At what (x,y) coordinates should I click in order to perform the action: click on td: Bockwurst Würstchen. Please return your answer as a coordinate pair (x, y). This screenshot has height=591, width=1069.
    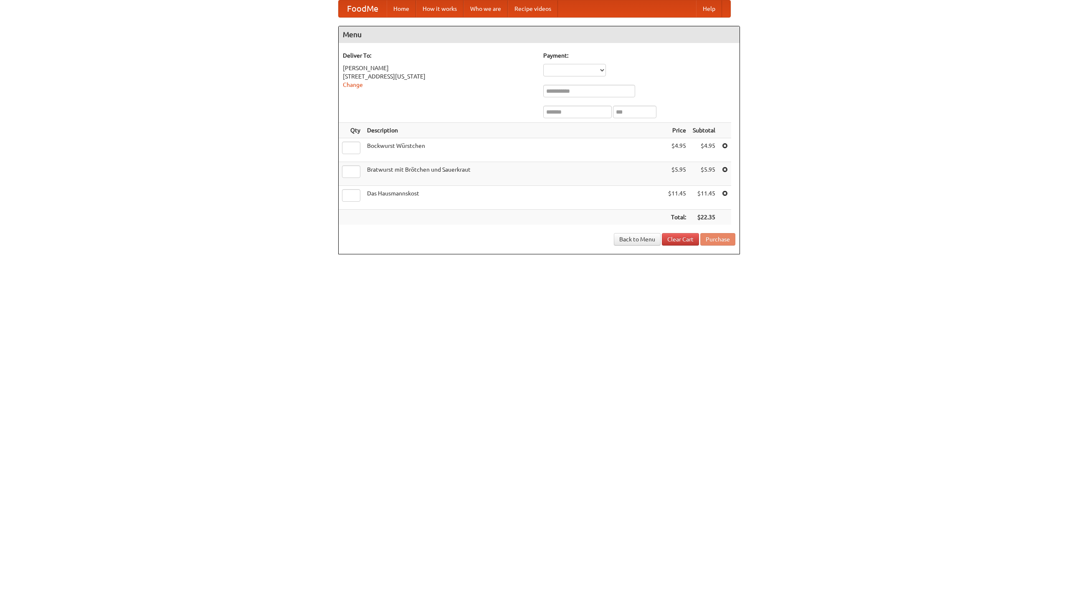
    Looking at the image, I should click on (514, 150).